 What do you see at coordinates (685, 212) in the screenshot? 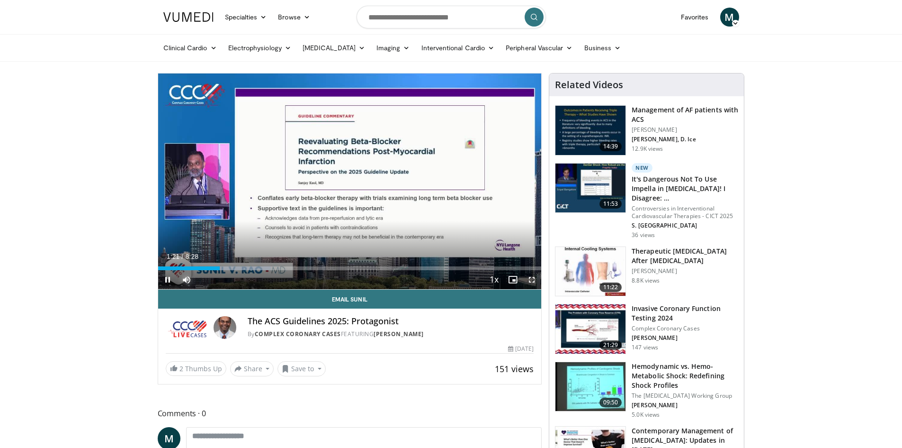
I see `p: Controversies in Interventional Cardiovascular Therapies - CICT 2025` at bounding box center [685, 212].